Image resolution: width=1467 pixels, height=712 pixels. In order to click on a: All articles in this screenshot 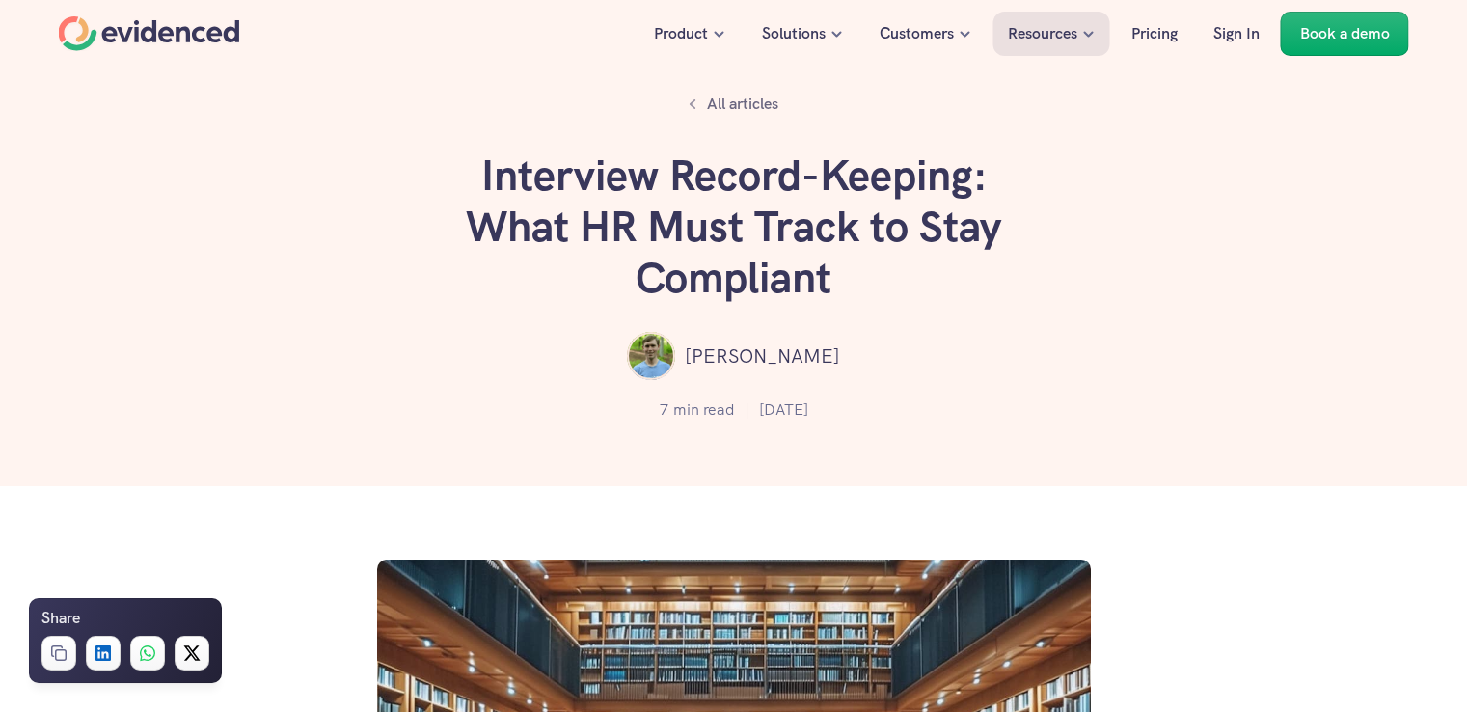, I will do `click(733, 104)`.